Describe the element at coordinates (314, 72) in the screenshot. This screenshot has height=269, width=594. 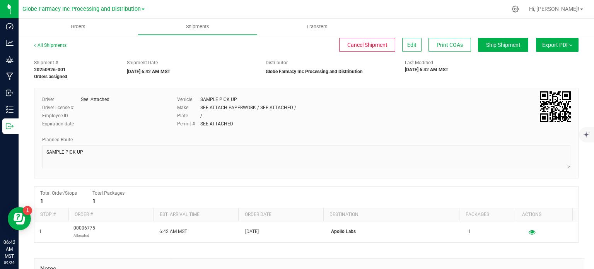
I see `strong: Globe Farmacy Inc Processing and Distribution` at that location.